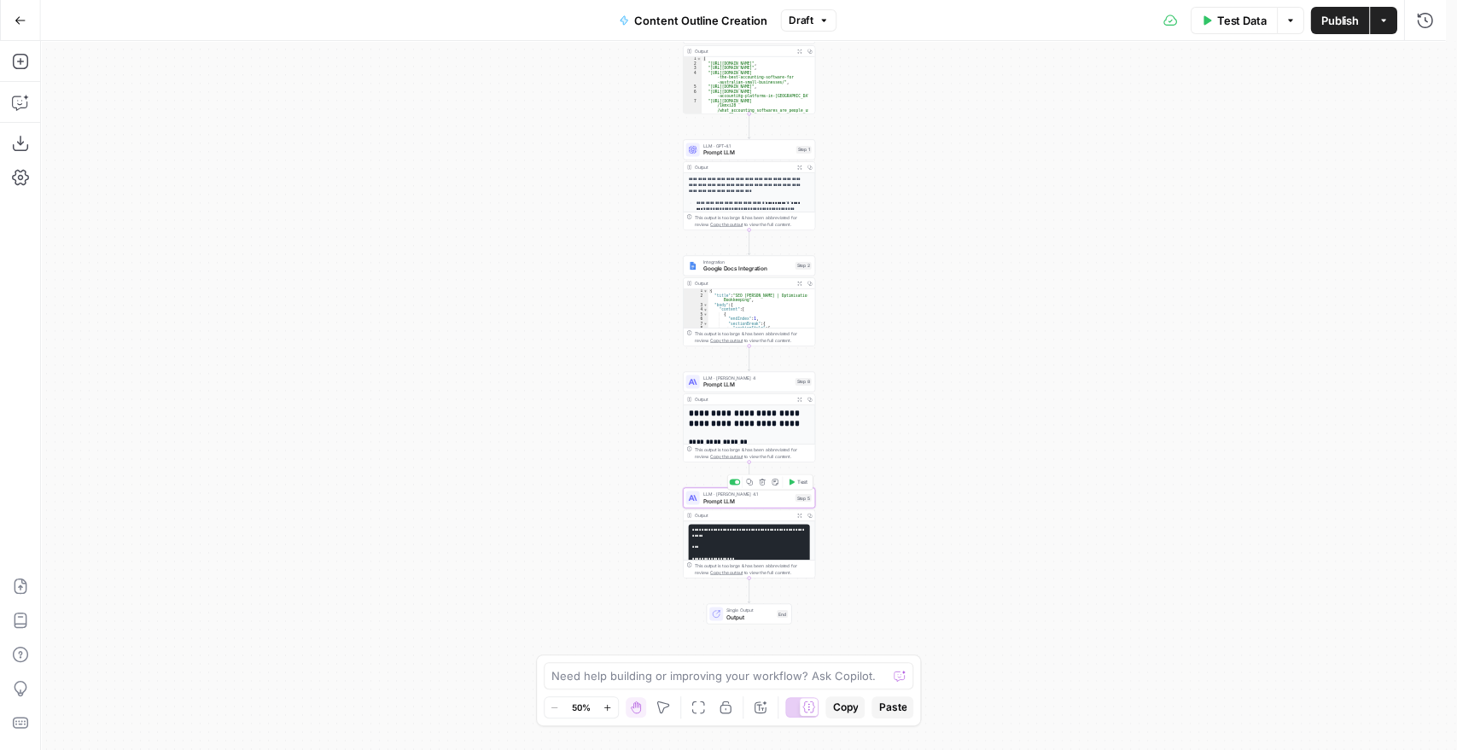 Image resolution: width=1457 pixels, height=750 pixels. What do you see at coordinates (1241, 20) in the screenshot?
I see `span: Test Data` at bounding box center [1241, 20].